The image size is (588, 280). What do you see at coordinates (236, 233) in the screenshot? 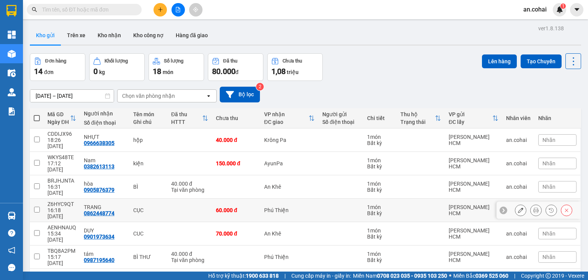
I see `div: 70.000 đ` at bounding box center [236, 233].